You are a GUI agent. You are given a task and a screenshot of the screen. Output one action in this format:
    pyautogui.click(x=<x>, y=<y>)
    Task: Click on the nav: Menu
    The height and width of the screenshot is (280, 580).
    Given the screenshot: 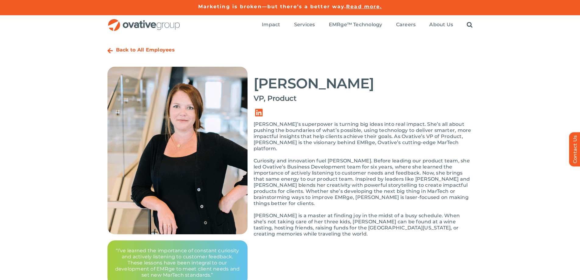 What is the action you would take?
    pyautogui.click(x=367, y=25)
    